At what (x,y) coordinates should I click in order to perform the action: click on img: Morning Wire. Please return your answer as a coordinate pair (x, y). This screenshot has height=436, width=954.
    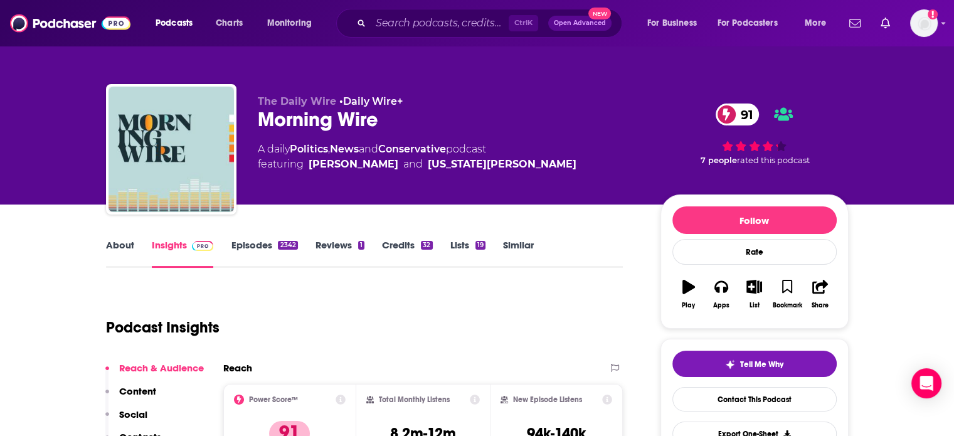
    Looking at the image, I should click on (171, 149).